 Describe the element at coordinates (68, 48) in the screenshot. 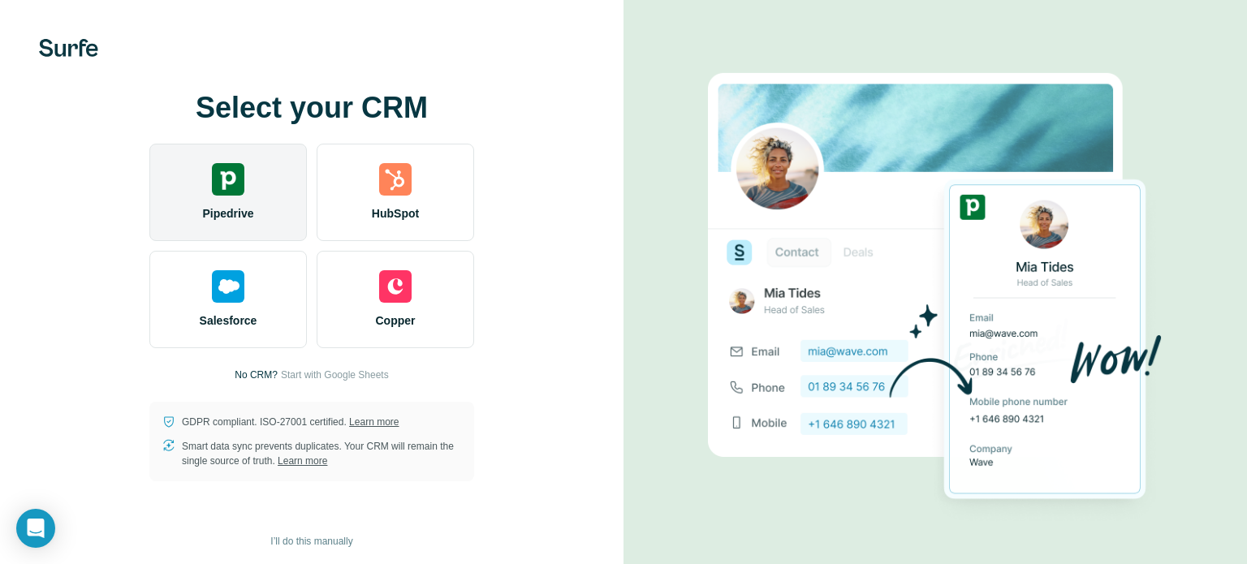

I see `img: Surfe's logo` at that location.